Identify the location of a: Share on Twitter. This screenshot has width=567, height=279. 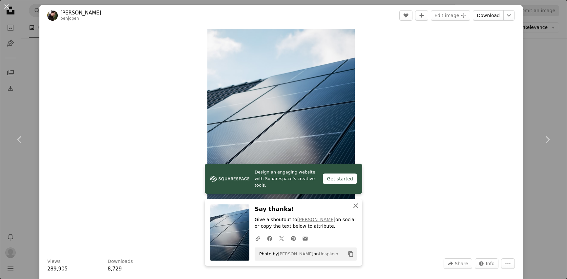
(282, 238).